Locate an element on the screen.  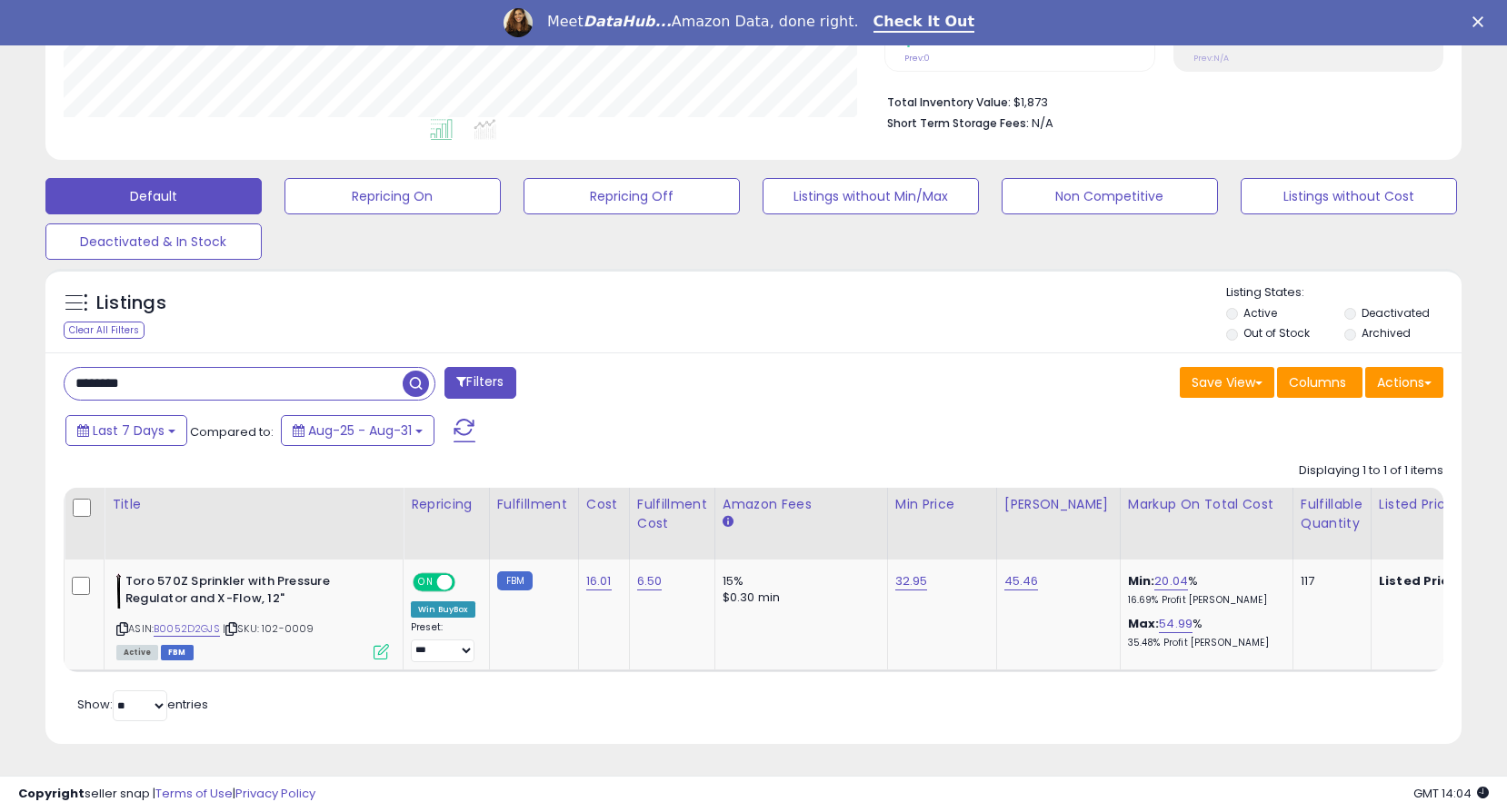
div: 117 is located at coordinates (1329, 582).